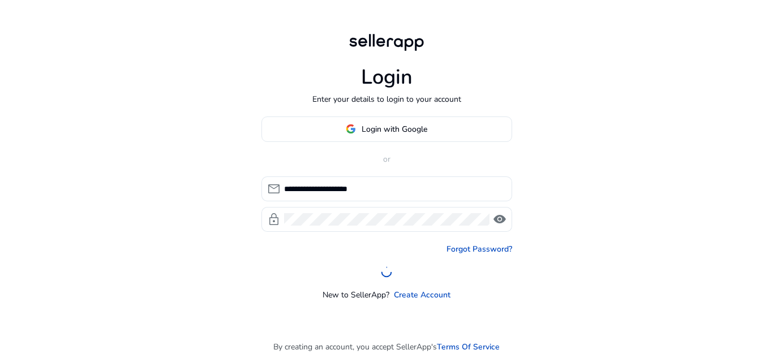 Image resolution: width=773 pixels, height=363 pixels. Describe the element at coordinates (386, 77) in the screenshot. I see `h1: Login` at that location.